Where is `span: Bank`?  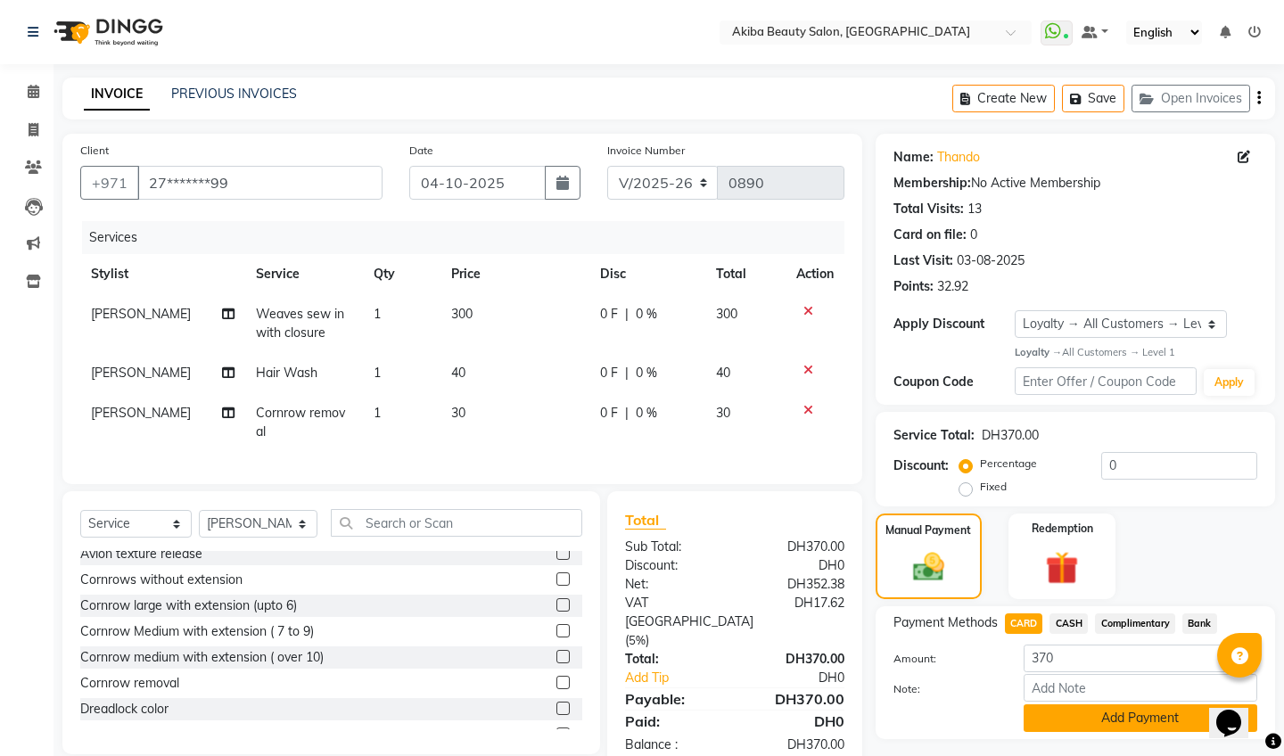 span: Bank is located at coordinates (1199, 623).